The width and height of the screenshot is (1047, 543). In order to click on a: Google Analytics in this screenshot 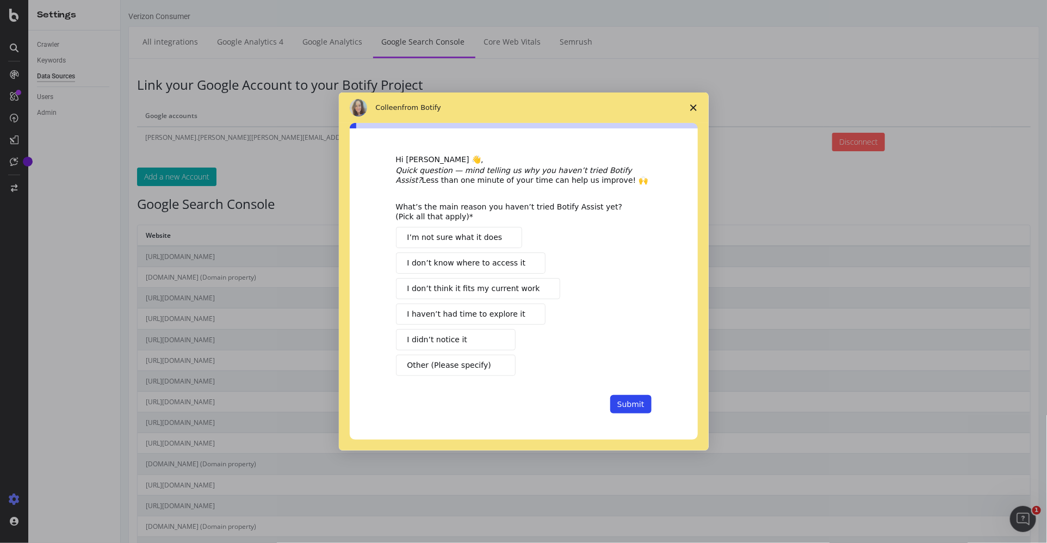, I will do `click(212, 41)`.